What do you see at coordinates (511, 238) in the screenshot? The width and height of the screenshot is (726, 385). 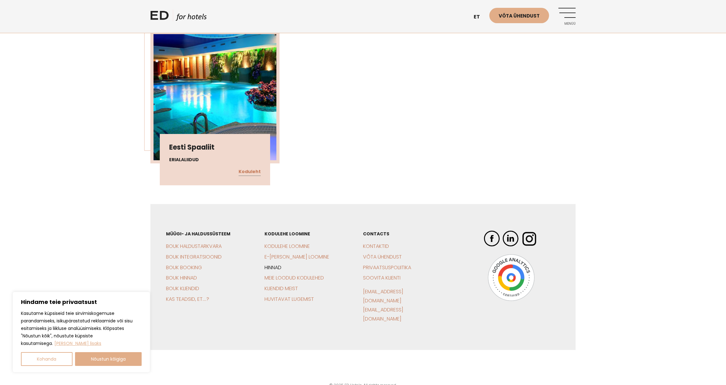 I see `img: ED Hotels LinkedIn` at bounding box center [511, 238].